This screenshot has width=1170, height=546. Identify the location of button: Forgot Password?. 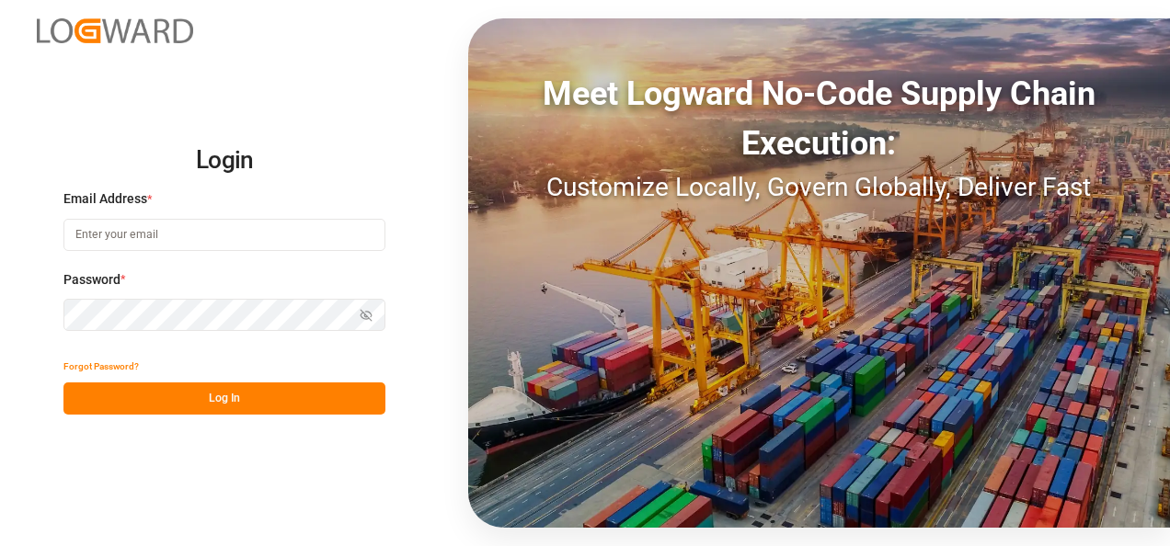
(101, 366).